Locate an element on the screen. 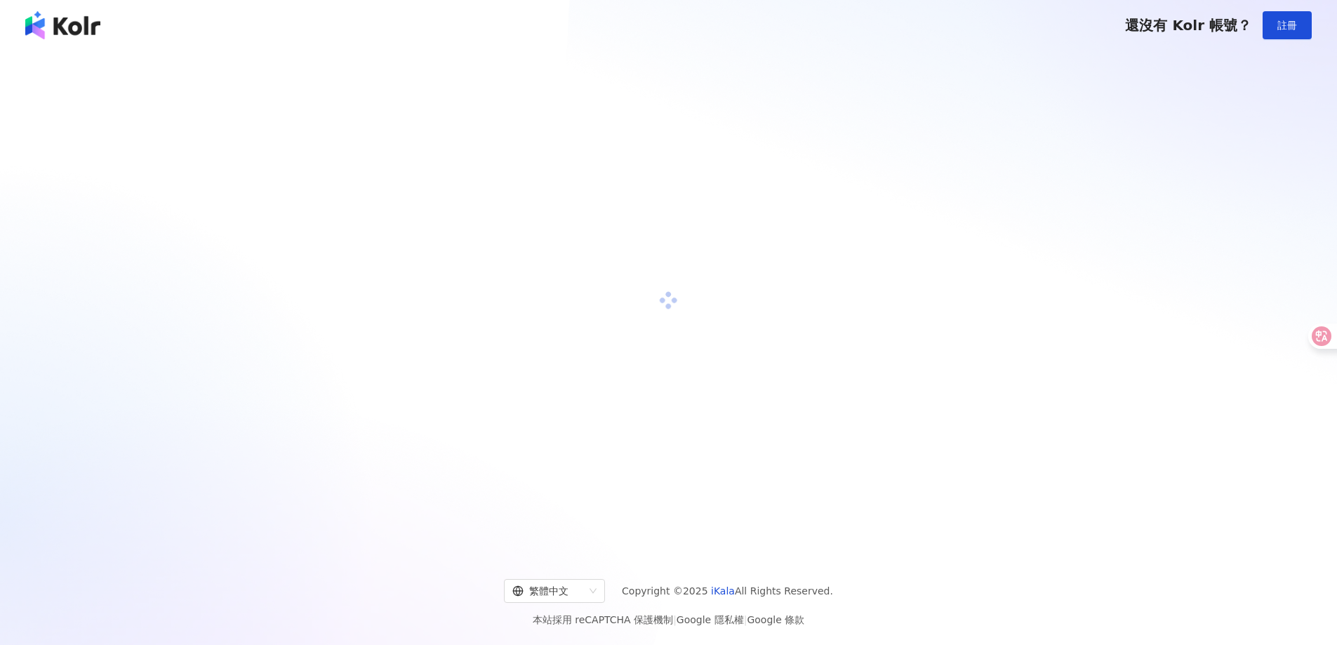 Image resolution: width=1337 pixels, height=645 pixels. button: 註冊 is located at coordinates (1287, 25).